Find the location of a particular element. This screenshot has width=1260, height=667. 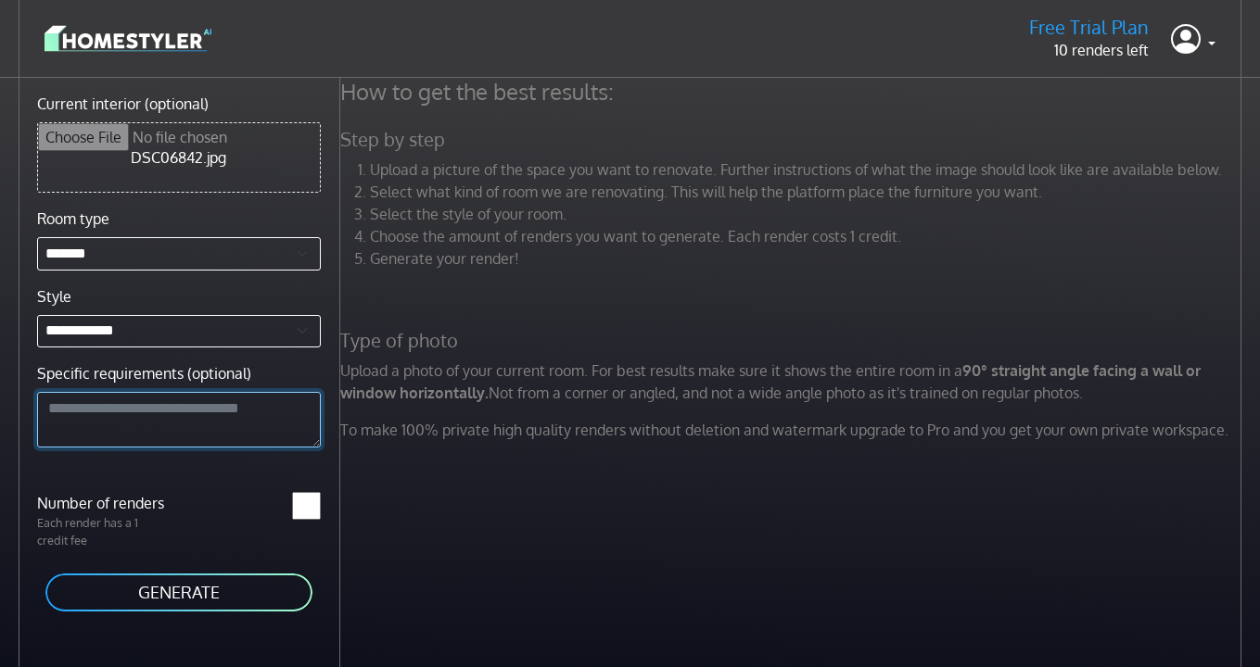

h5: Type of photo is located at coordinates (792, 340).